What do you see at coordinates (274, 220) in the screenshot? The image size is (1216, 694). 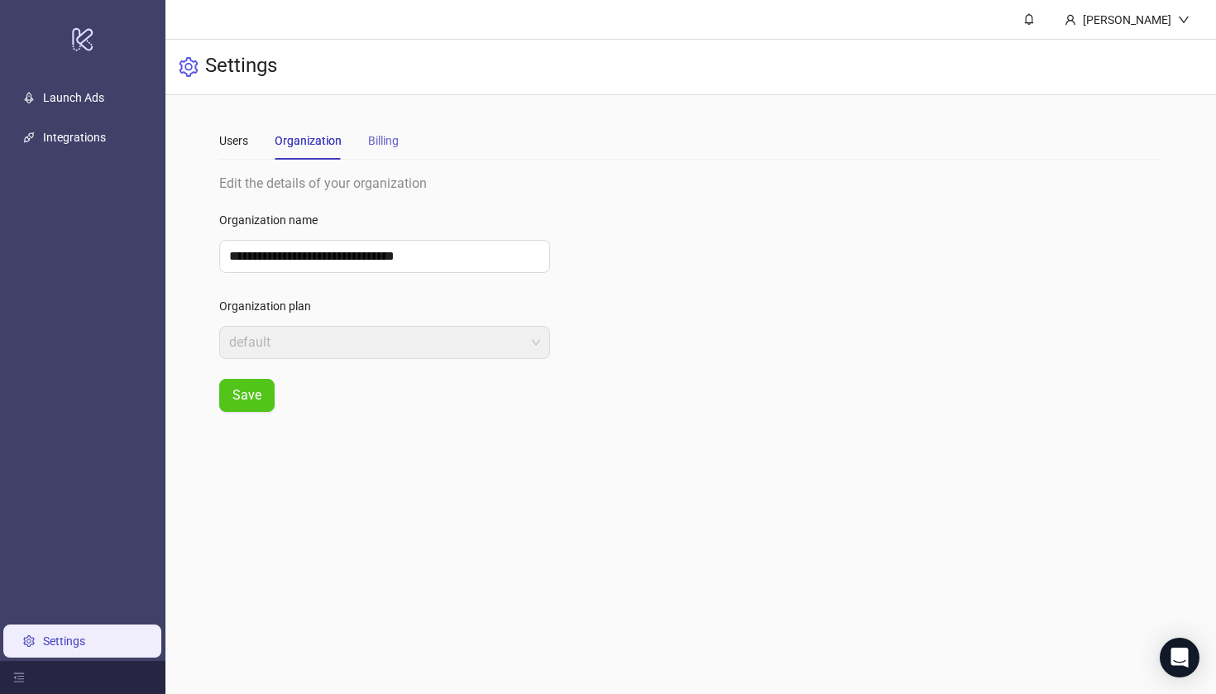 I see `label: Organization name` at bounding box center [274, 220].